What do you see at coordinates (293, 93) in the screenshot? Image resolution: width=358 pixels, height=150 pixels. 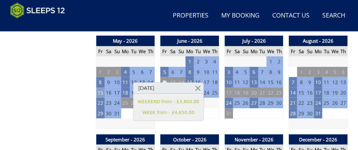 I see `td: 14` at bounding box center [293, 93].